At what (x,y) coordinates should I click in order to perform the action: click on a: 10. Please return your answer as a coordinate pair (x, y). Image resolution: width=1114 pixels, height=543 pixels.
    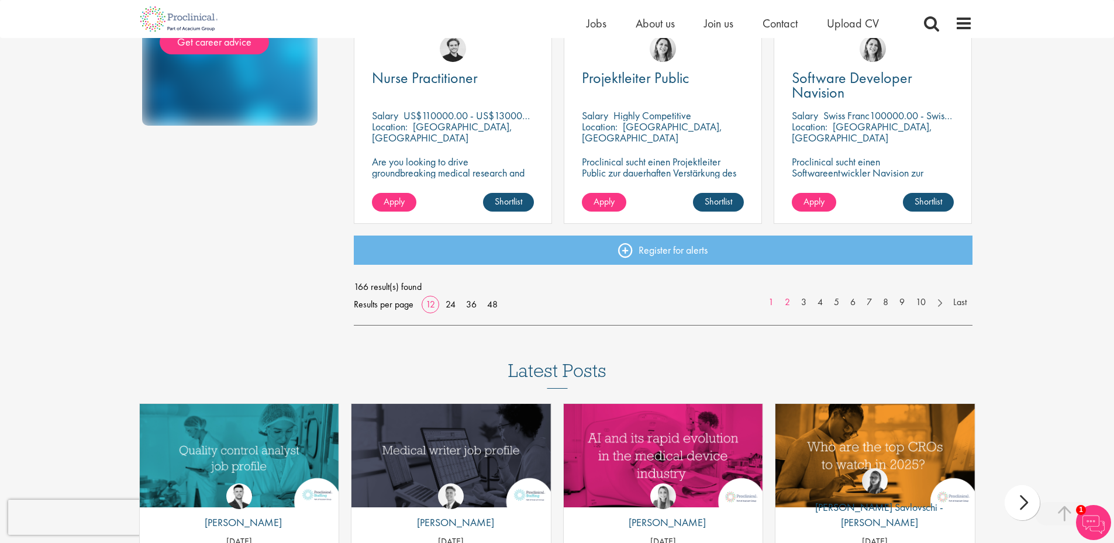
    Looking at the image, I should click on (921, 302).